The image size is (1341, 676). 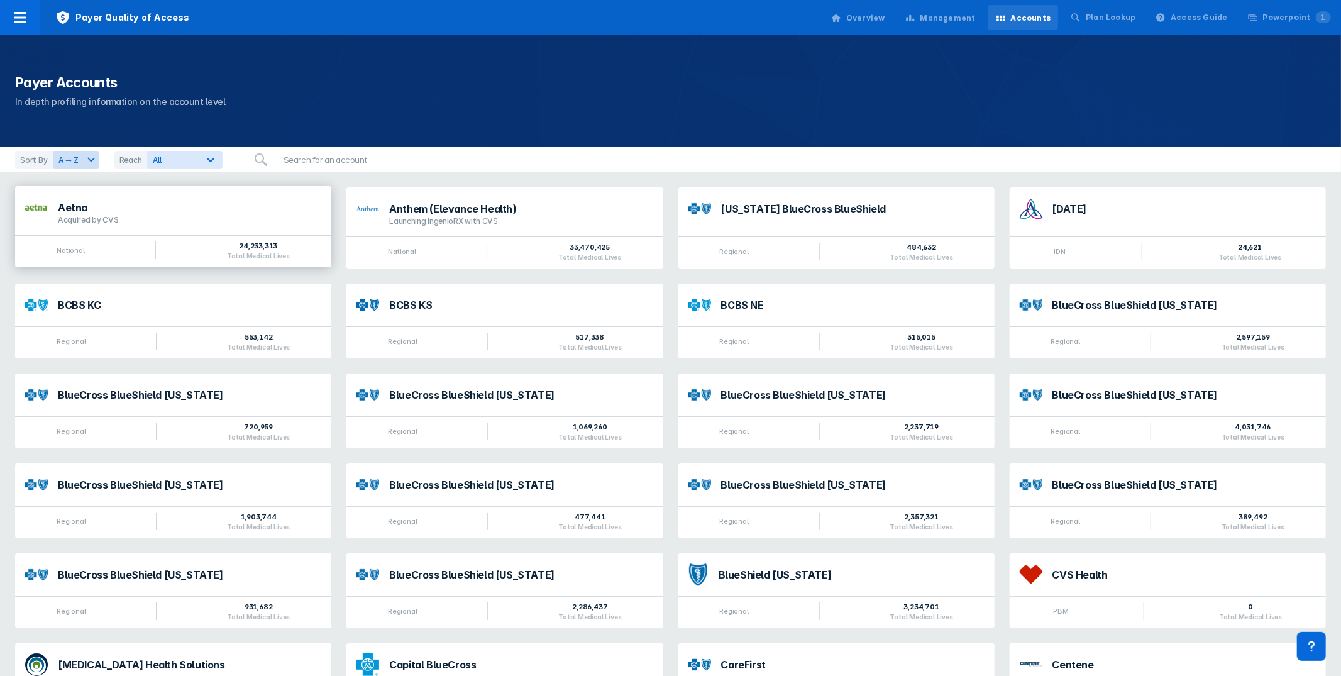 I want to click on div: 315,015, so click(x=922, y=337).